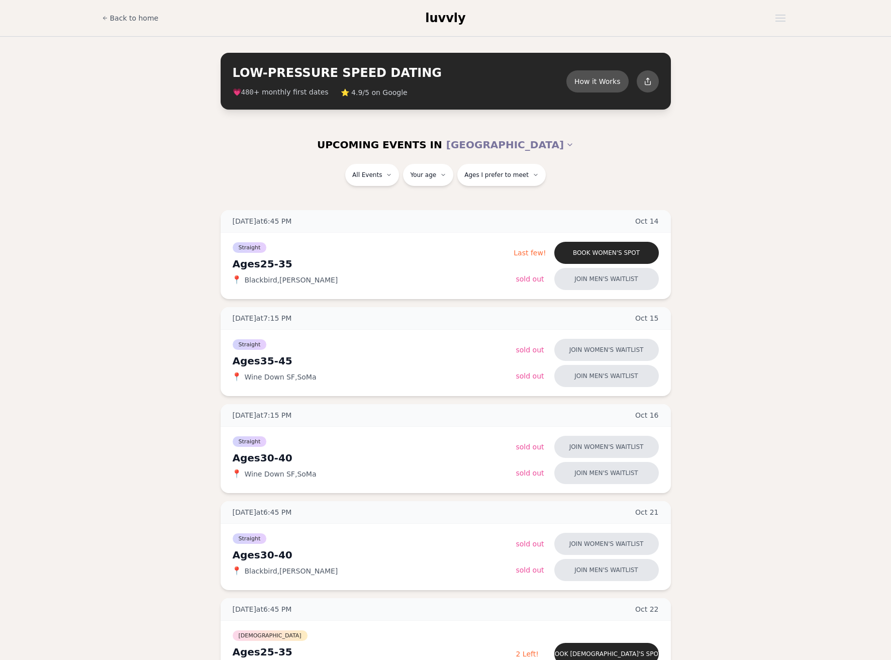 This screenshot has height=660, width=891. What do you see at coordinates (647, 609) in the screenshot?
I see `span: Oct 22` at bounding box center [647, 609].